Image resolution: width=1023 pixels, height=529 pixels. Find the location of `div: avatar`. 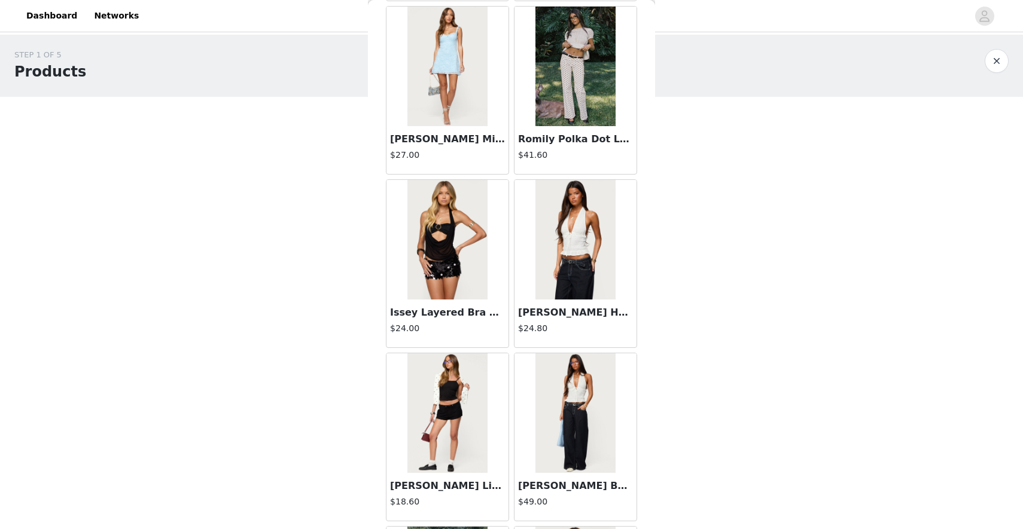

div: avatar is located at coordinates (984, 16).